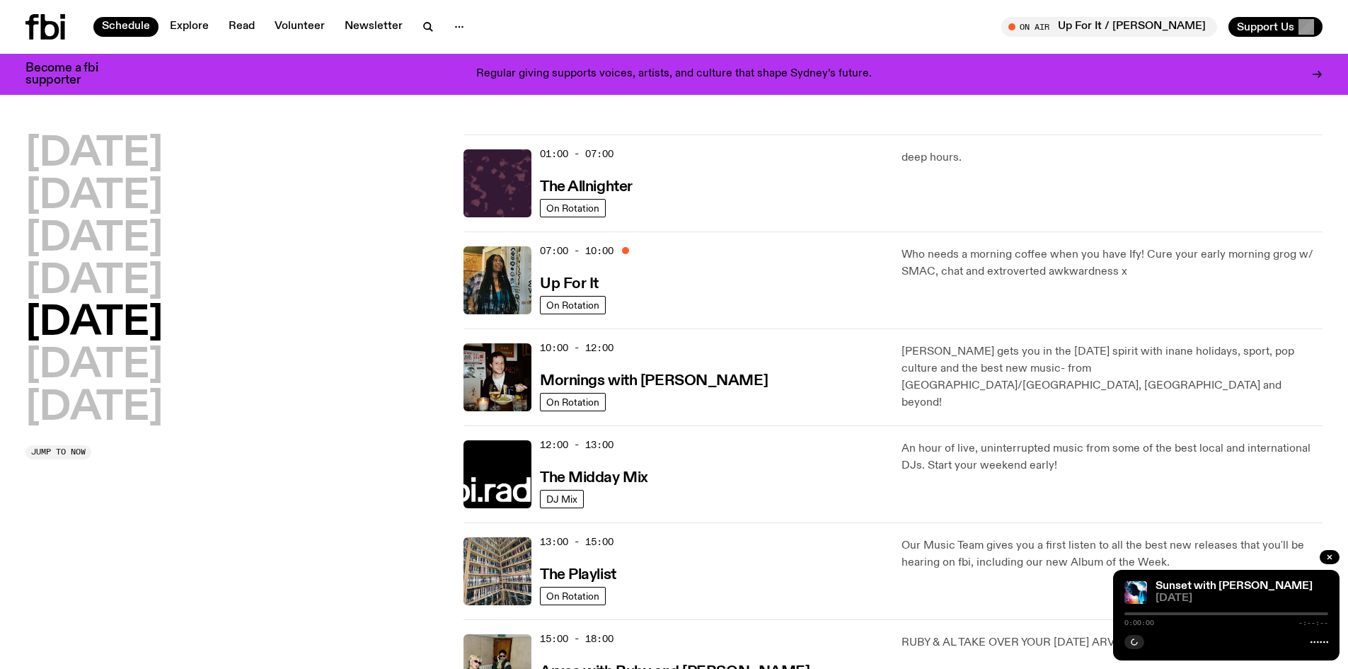 This screenshot has width=1348, height=669. I want to click on h3: The Playlist, so click(578, 575).